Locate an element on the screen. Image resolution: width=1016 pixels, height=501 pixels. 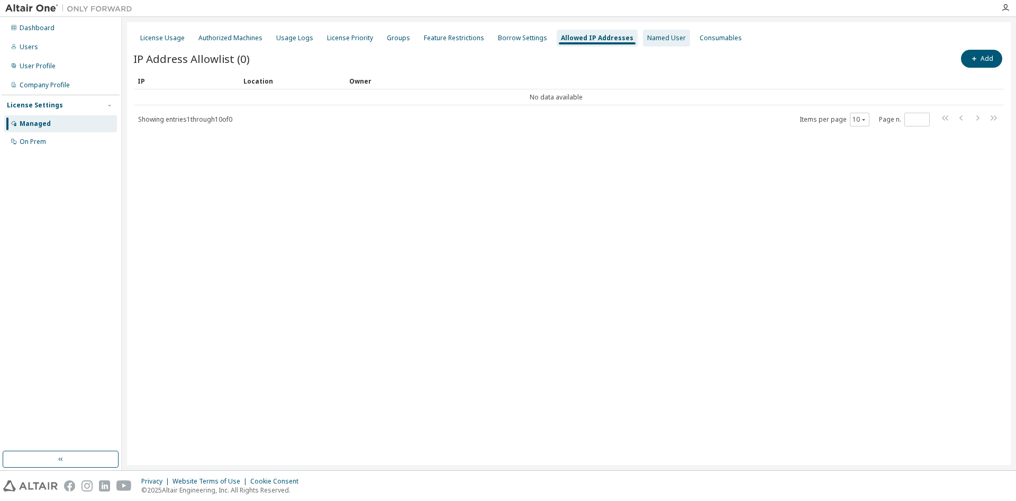
td: No data available is located at coordinates (556, 97).